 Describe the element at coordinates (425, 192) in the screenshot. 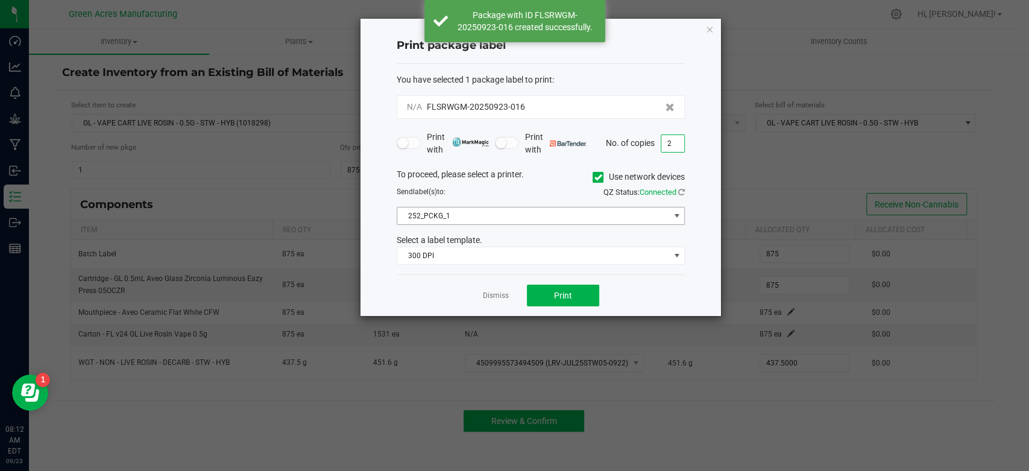

I see `span: label(s)` at that location.